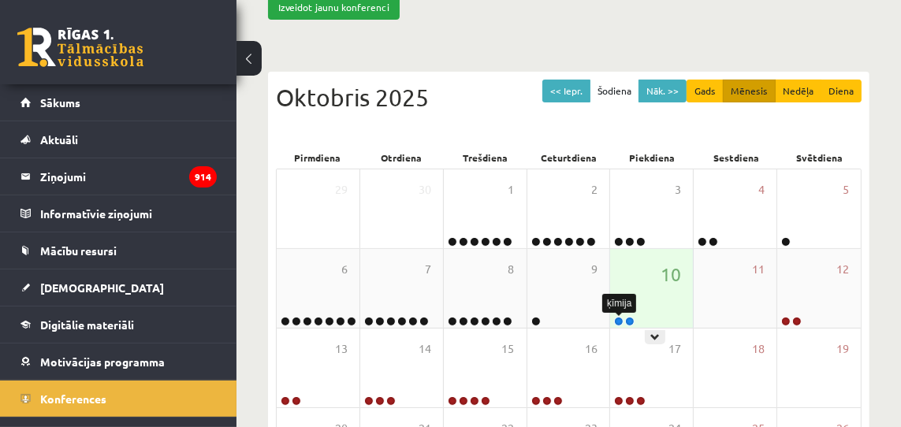 The height and width of the screenshot is (427, 901). I want to click on a: Rīgas 1. Tālmācības vidusskola, so click(80, 47).